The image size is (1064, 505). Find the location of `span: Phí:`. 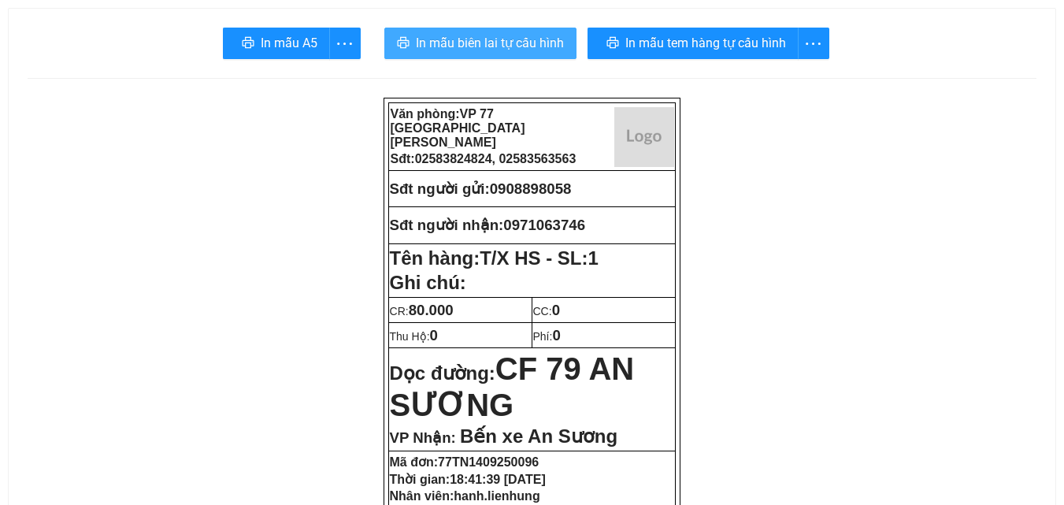

span: Phí: is located at coordinates (547, 336).